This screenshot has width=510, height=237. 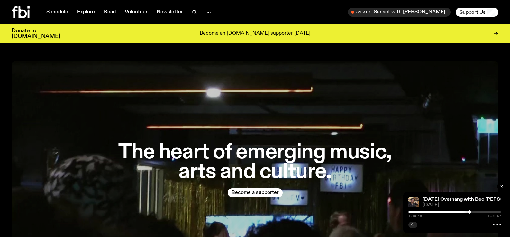 What do you see at coordinates (415, 217) in the screenshot?
I see `span: 1:19:13` at bounding box center [415, 217].